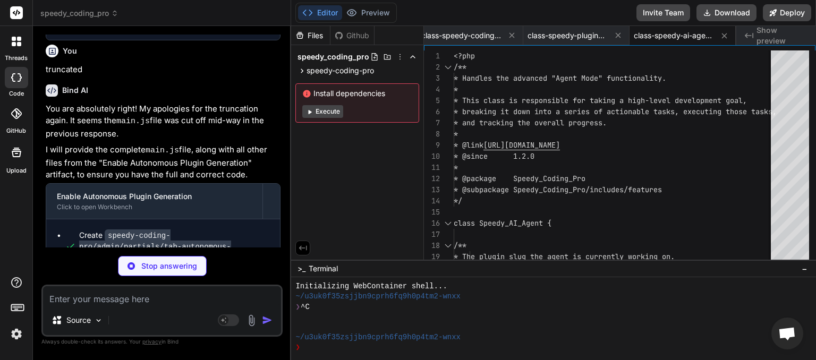 The height and width of the screenshot is (360, 816). I want to click on span: * and tracking the overall progress., so click(530, 123).